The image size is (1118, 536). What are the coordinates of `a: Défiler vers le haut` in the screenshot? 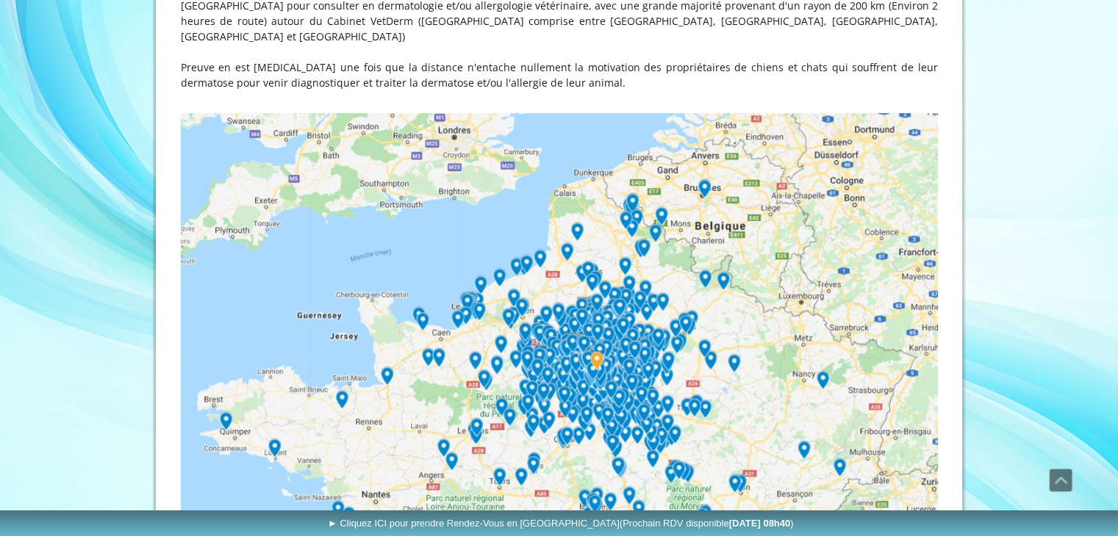 It's located at (1060, 481).